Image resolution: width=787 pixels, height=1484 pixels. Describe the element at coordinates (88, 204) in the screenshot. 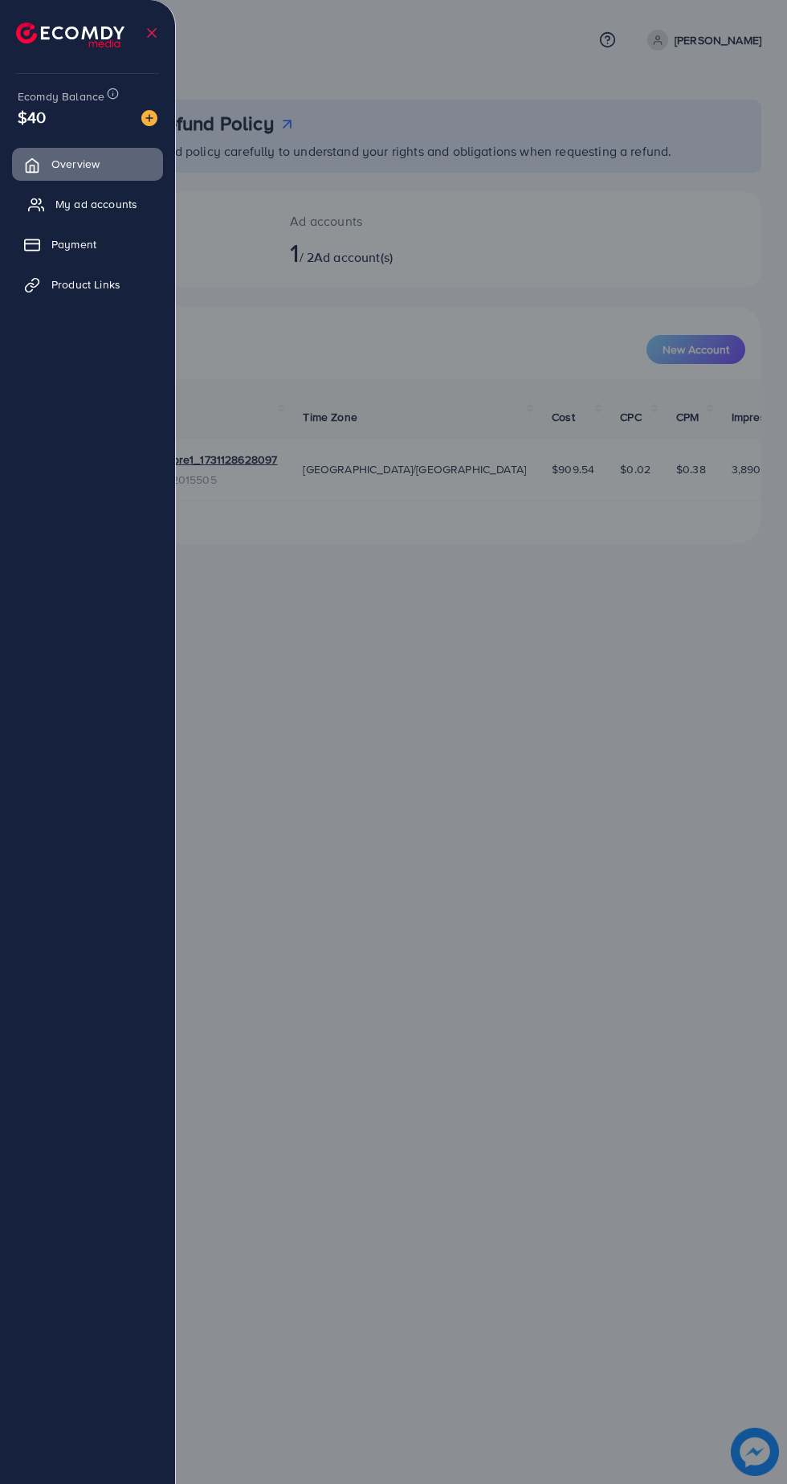

I see `a: My ad accounts` at that location.